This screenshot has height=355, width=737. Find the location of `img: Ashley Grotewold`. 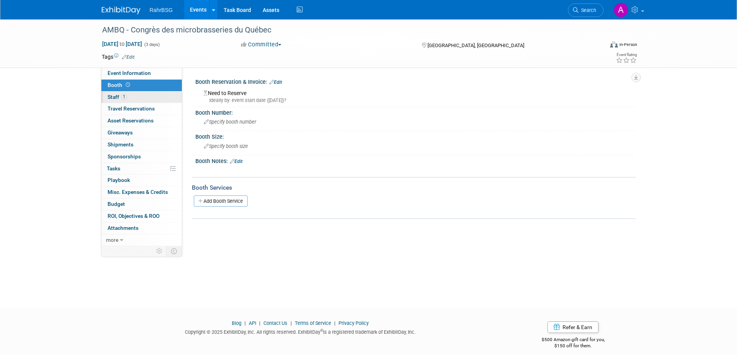

img: Ashley Grotewold is located at coordinates (621, 10).